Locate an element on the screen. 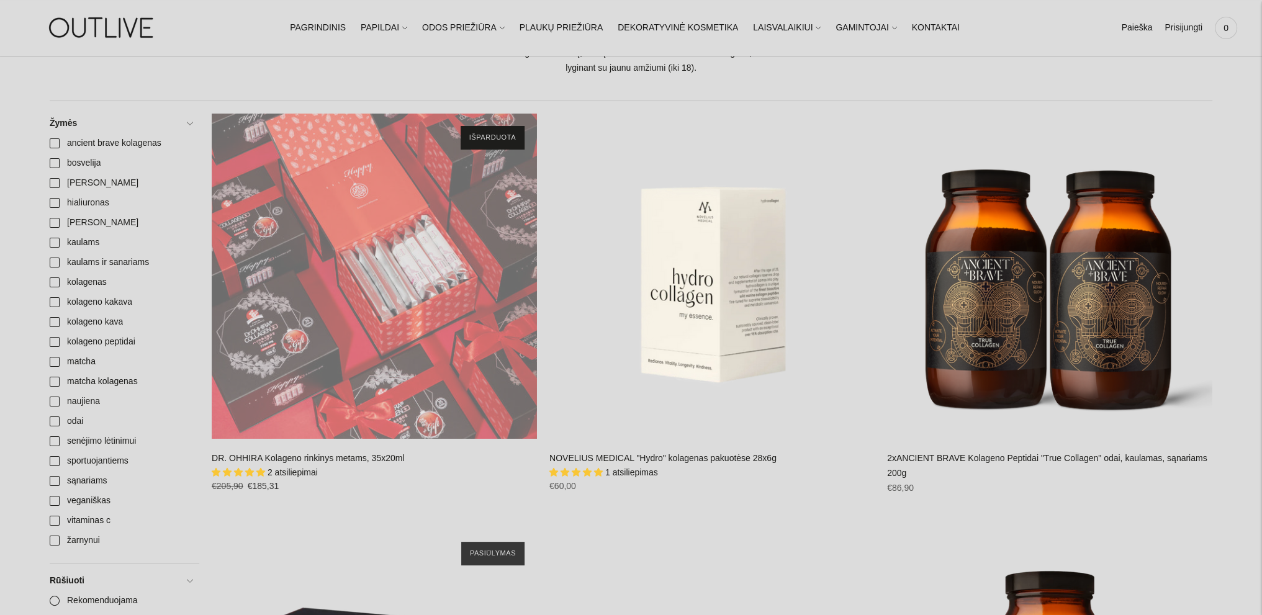 Image resolution: width=1262 pixels, height=615 pixels. a: vitaminas c is located at coordinates (120, 521).